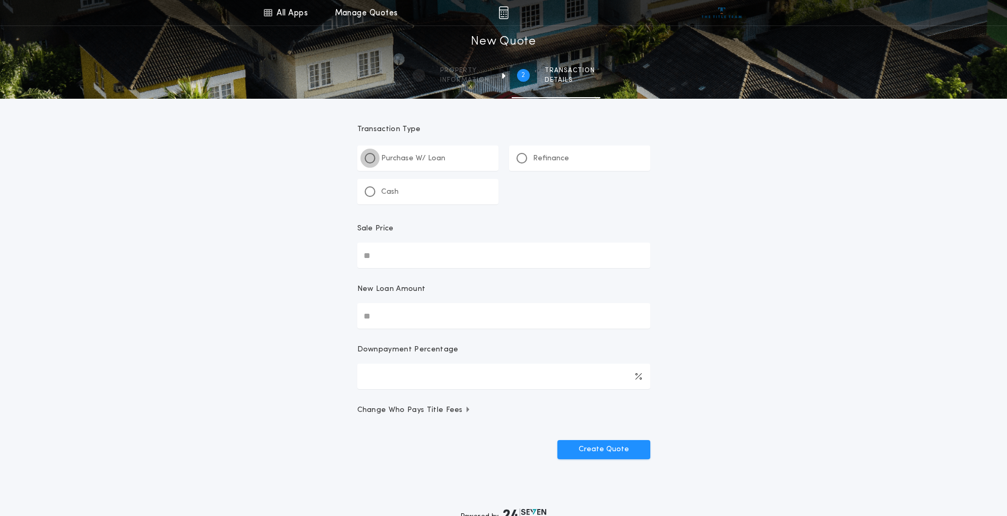  What do you see at coordinates (390, 192) in the screenshot?
I see `p: Cash` at bounding box center [390, 192].